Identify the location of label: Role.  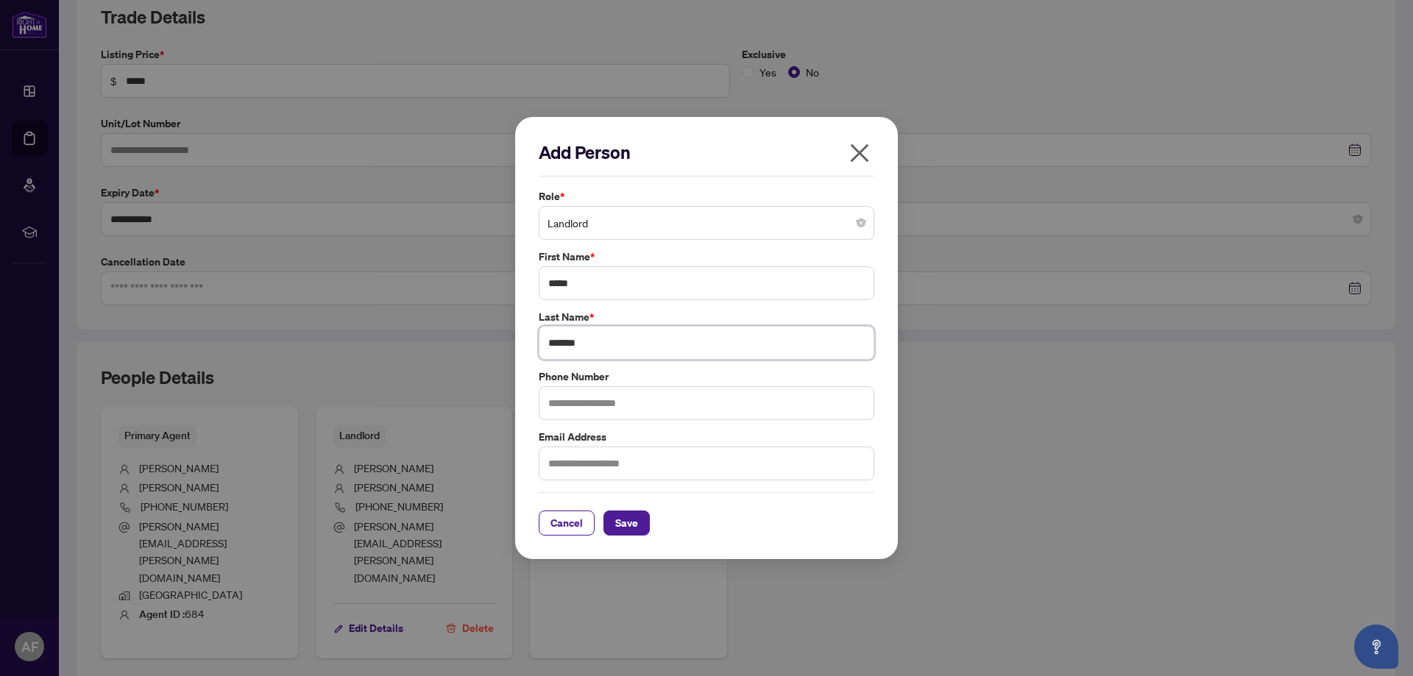
(706, 196).